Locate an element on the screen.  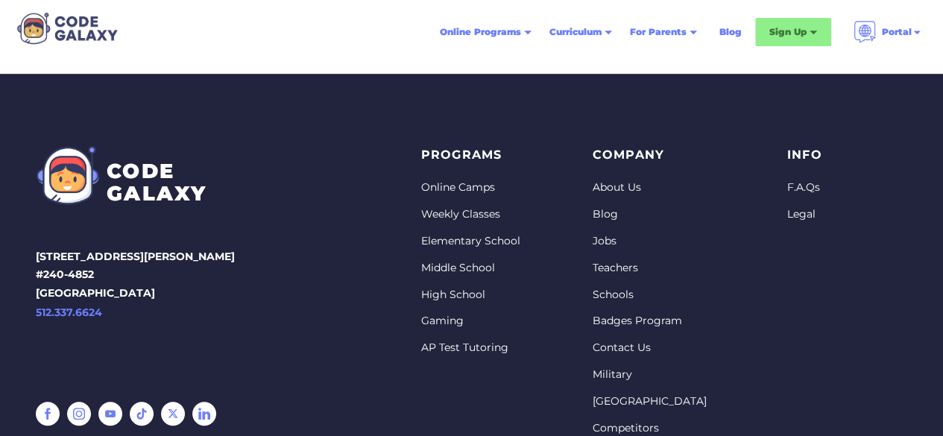
a: 512.337.6624 is located at coordinates (135, 312).